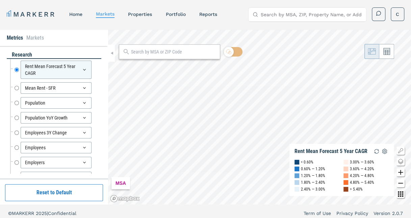 Image resolution: width=411 pixels, height=218 pixels. What do you see at coordinates (56, 162) in the screenshot?
I see `div: Employers` at bounding box center [56, 162].